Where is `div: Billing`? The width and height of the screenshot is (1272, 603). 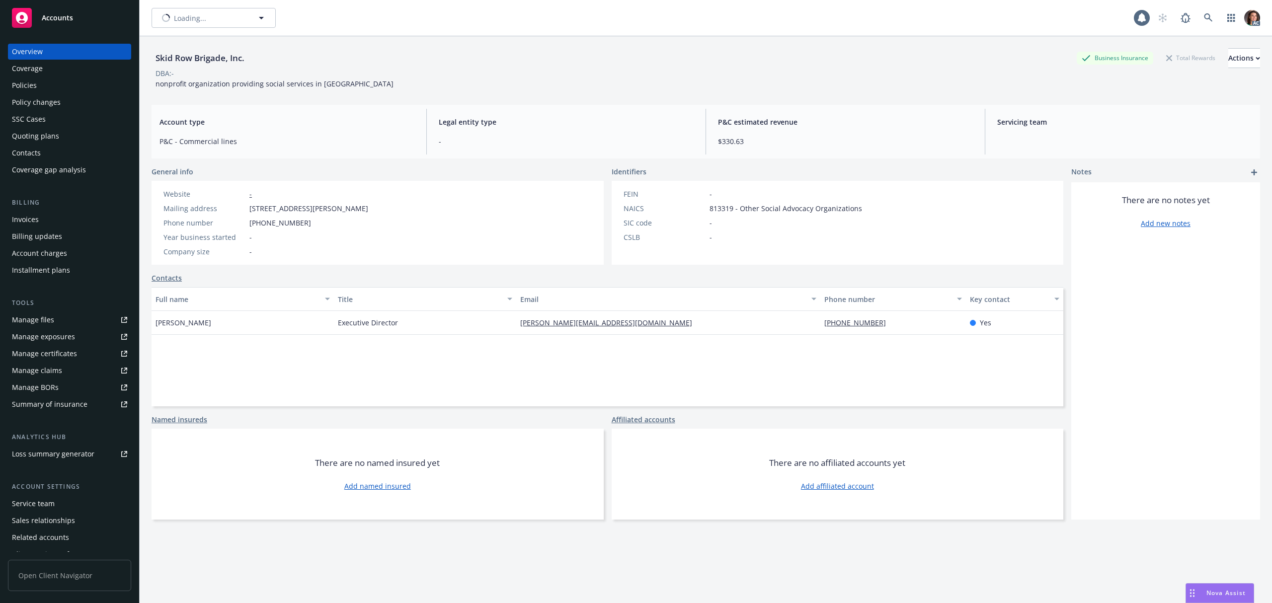
div: Billing is located at coordinates (70, 203).